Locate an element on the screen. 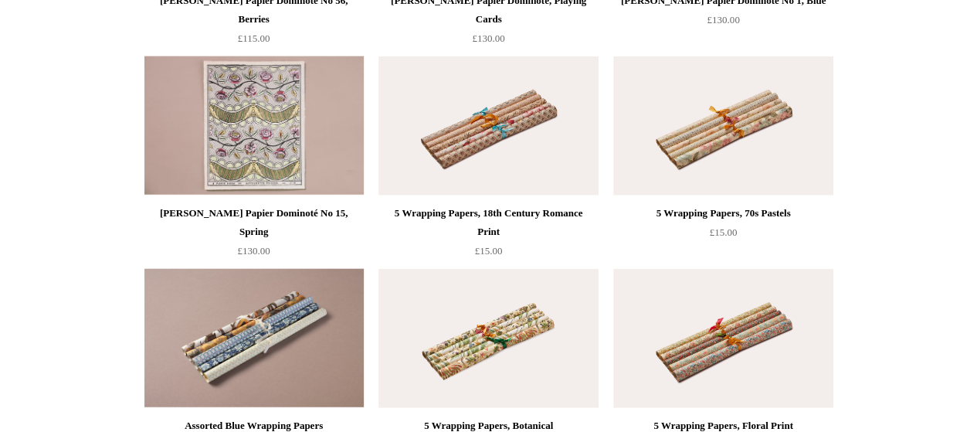 This screenshot has height=432, width=977. img: 5 Wrapping Papers, 18th Century Romance Print is located at coordinates (488, 126).